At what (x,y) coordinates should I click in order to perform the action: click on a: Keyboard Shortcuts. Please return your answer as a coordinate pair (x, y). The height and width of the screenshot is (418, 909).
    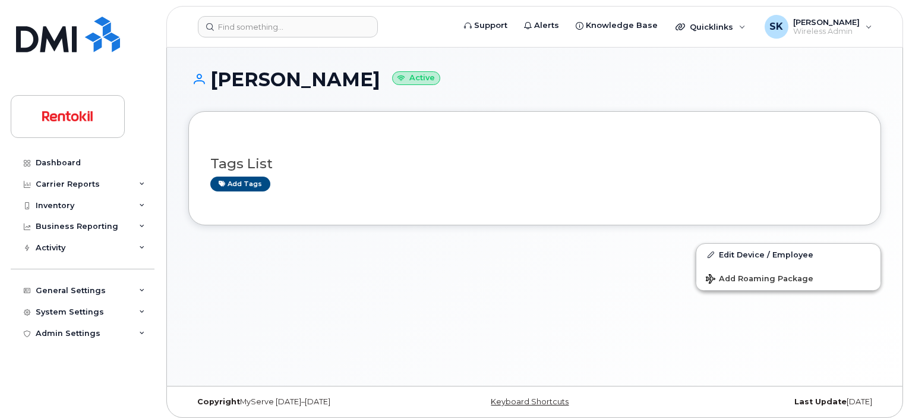
    Looking at the image, I should click on (530, 401).